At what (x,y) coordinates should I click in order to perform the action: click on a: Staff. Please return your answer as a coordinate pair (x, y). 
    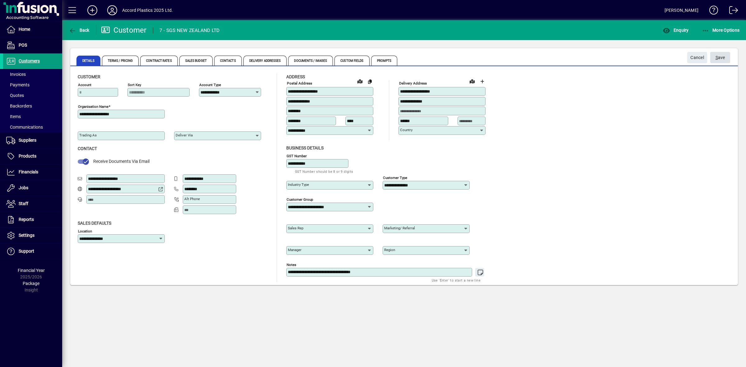
    Looking at the image, I should click on (33, 204).